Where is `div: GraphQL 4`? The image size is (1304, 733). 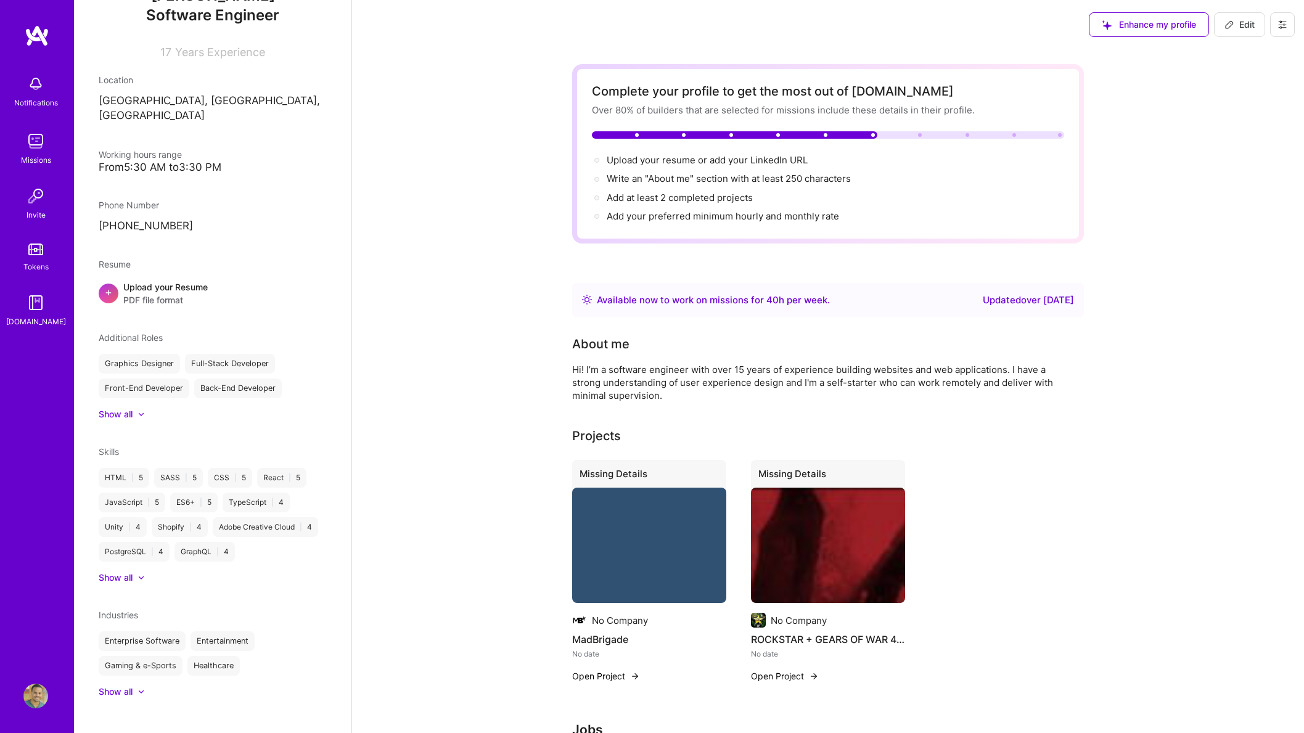
div: GraphQL 4 is located at coordinates (205, 552).